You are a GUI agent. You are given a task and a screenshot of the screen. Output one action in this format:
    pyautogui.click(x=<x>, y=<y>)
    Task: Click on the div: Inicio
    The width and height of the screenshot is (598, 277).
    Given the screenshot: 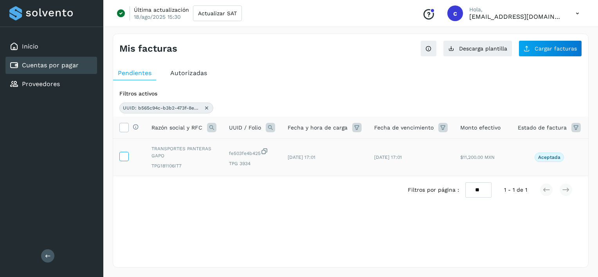 What is the action you would take?
    pyautogui.click(x=51, y=47)
    